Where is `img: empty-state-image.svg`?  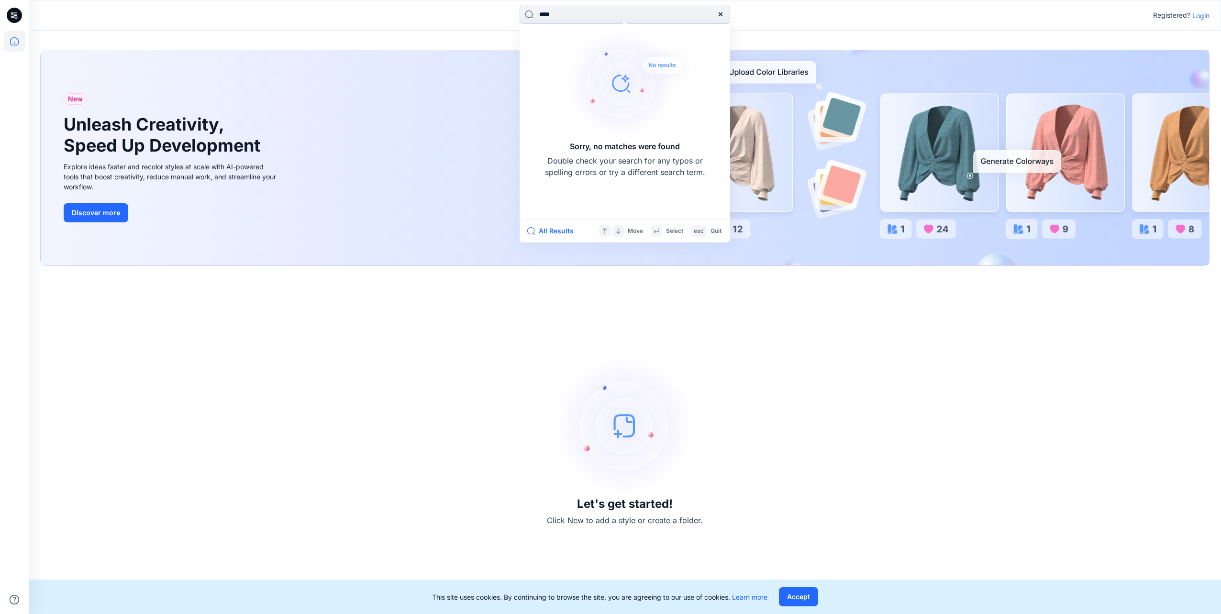 img: empty-state-image.svg is located at coordinates (625, 426).